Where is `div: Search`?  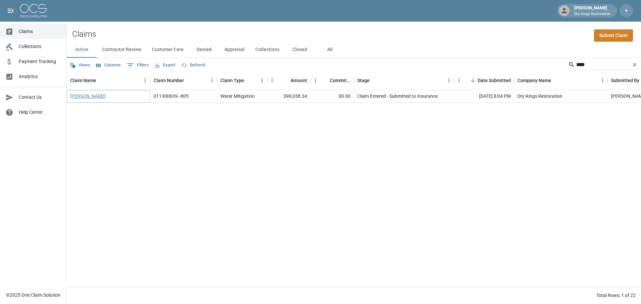
div: Search is located at coordinates (604, 65).